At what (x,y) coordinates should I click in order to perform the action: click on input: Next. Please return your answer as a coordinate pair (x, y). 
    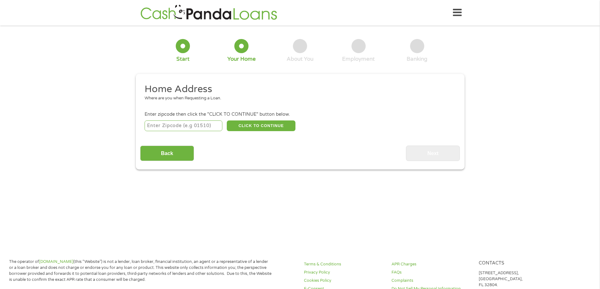
    Looking at the image, I should click on (433, 153).